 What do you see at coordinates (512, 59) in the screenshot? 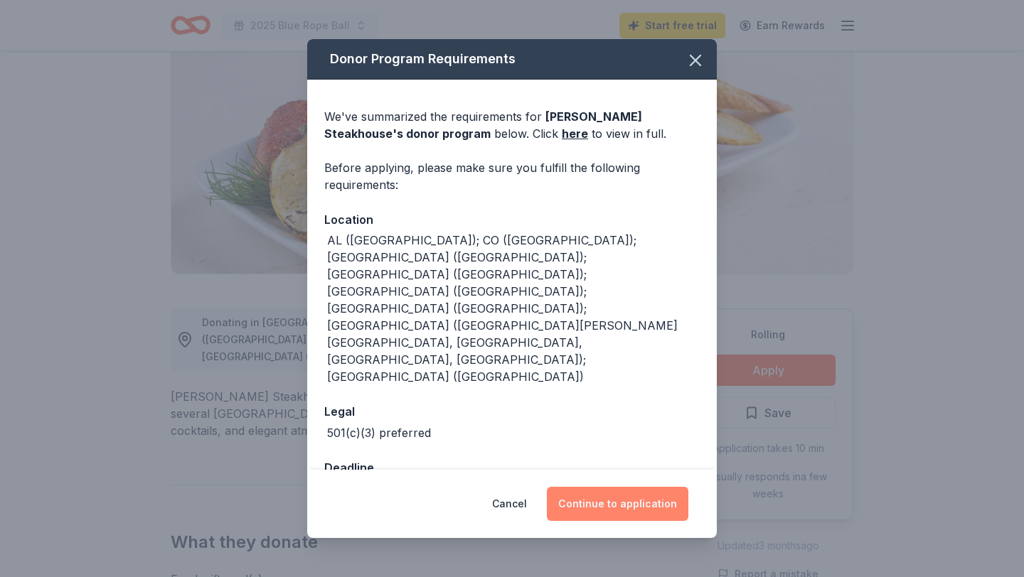
I see `div: Donor Program Requirements` at bounding box center [512, 59].